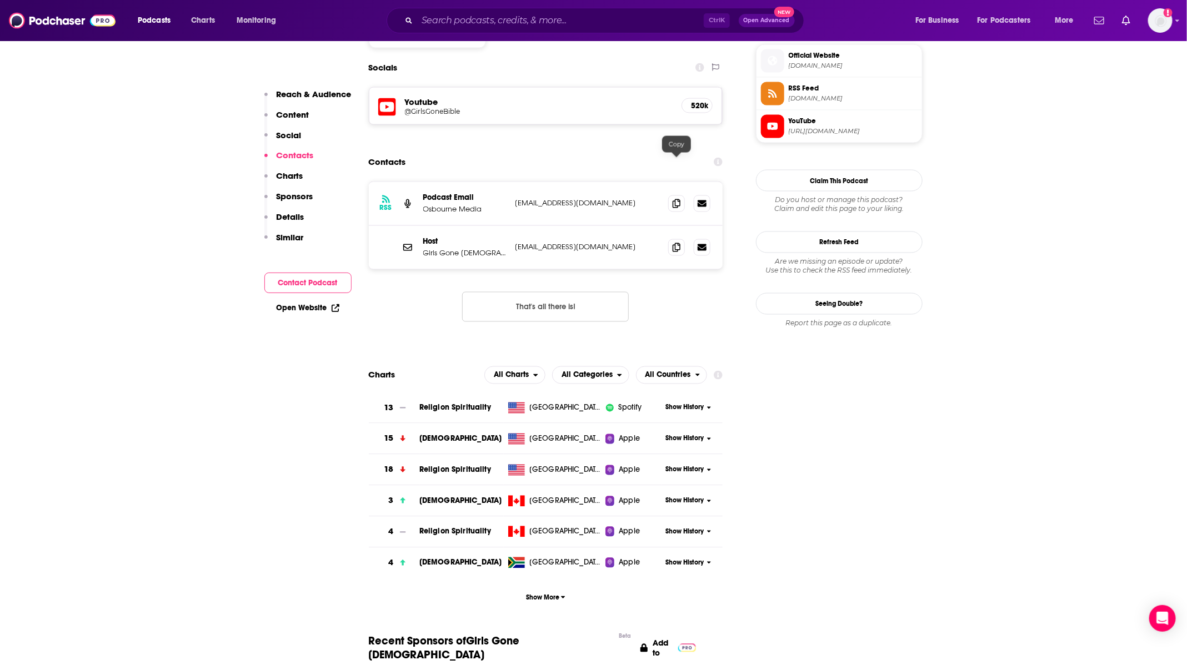 The width and height of the screenshot is (1187, 665). What do you see at coordinates (668, 649) in the screenshot?
I see `a: Add to` at bounding box center [668, 649].